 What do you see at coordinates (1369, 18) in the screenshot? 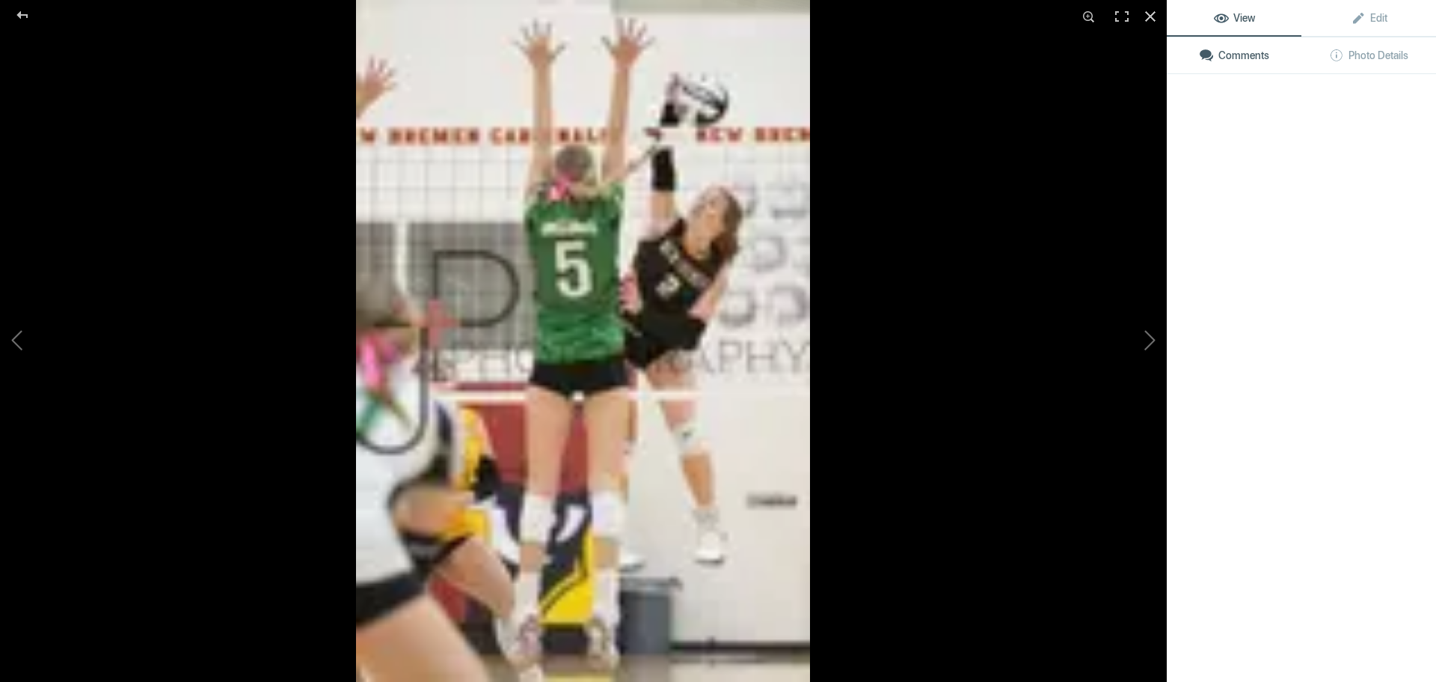
I see `span: Edit` at bounding box center [1369, 18].